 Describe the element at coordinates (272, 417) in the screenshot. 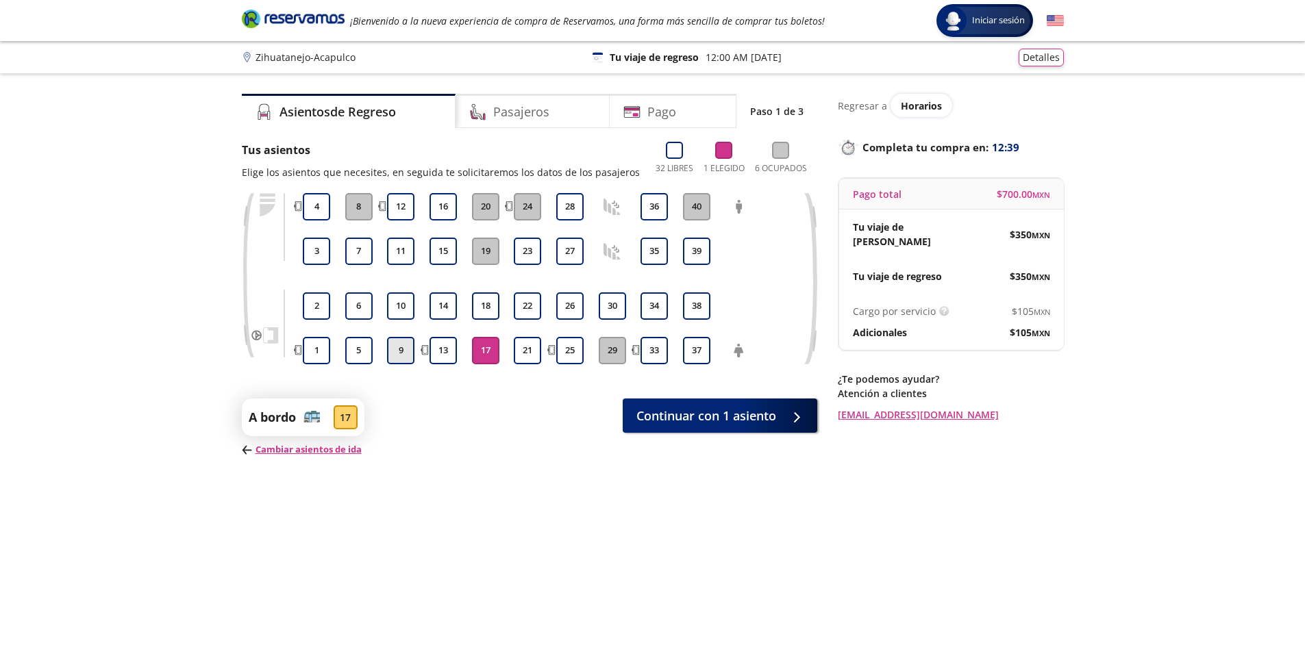

I see `p: A bordo` at that location.